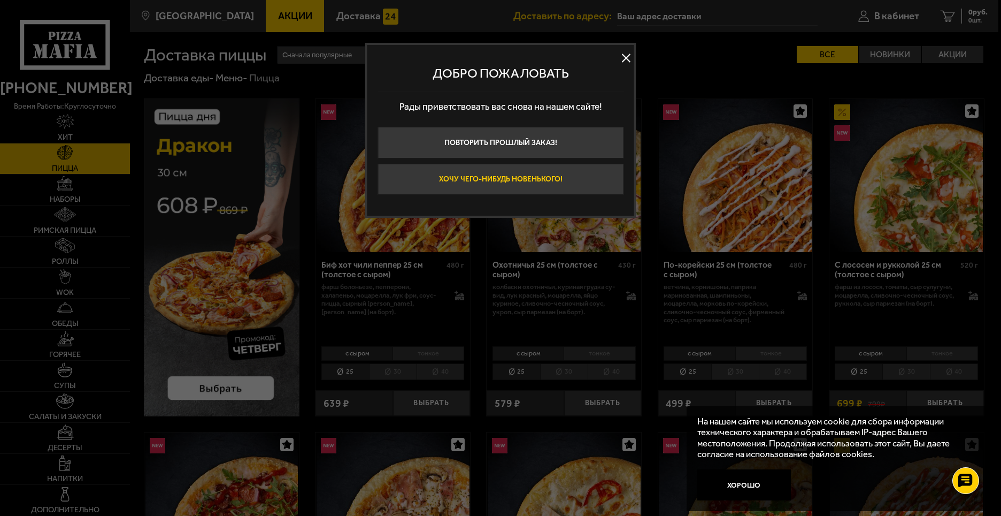 Image resolution: width=1001 pixels, height=516 pixels. I want to click on button: Повторить прошлый заказ!, so click(501, 142).